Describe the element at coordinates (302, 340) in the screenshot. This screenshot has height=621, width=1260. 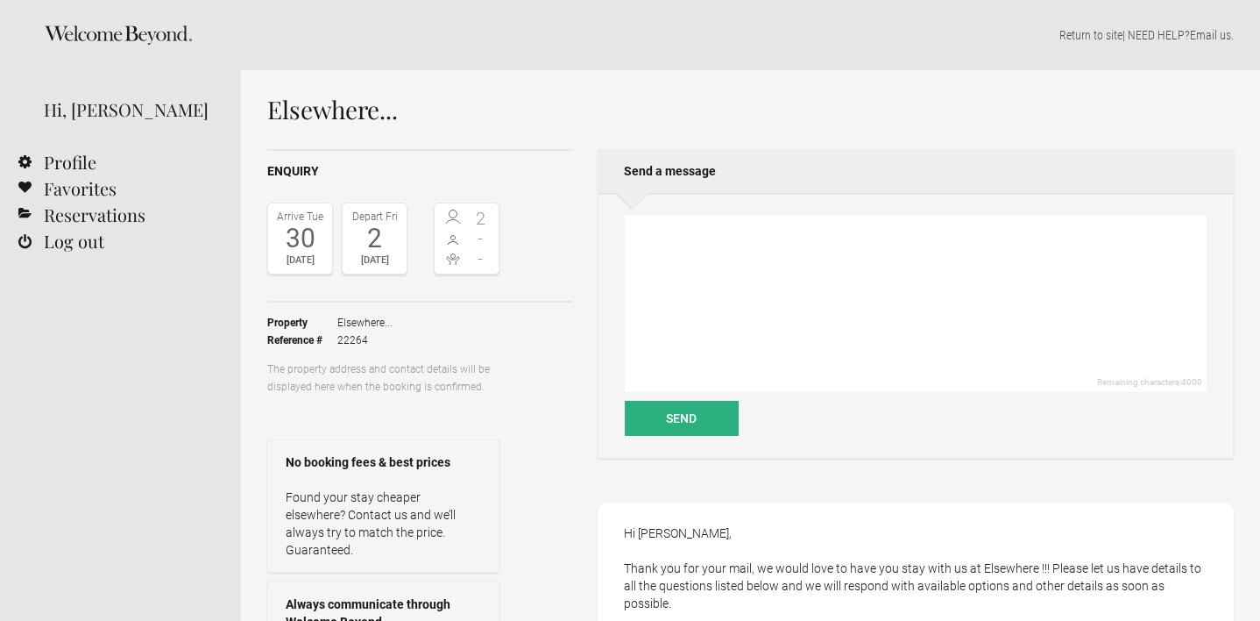
I see `strong: Reference #` at that location.